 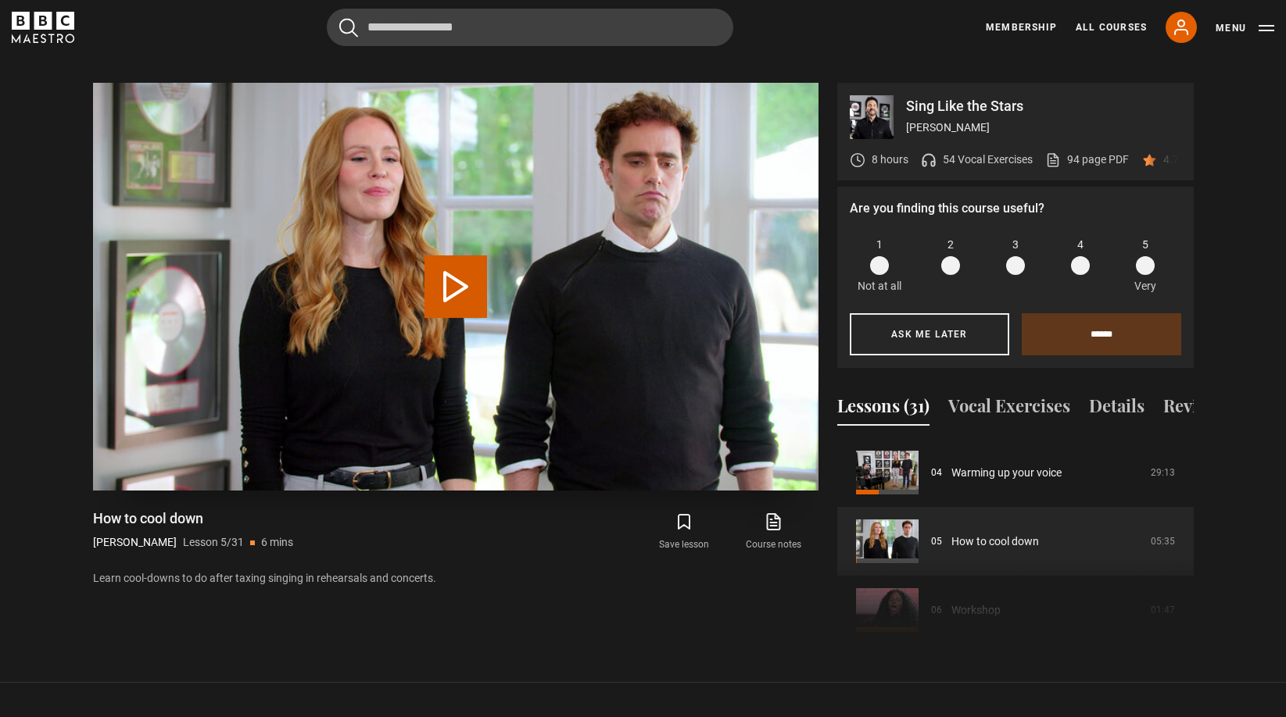 I want to click on button: Play Lesson How to cool down, so click(x=456, y=287).